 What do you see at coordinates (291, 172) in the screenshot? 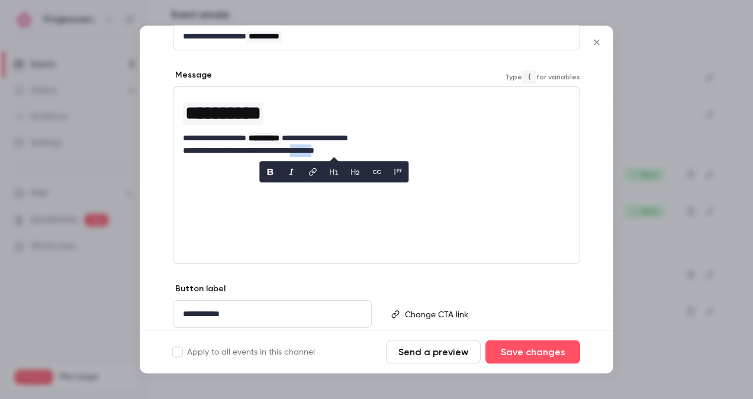
I see `button: italic` at bounding box center [291, 172].